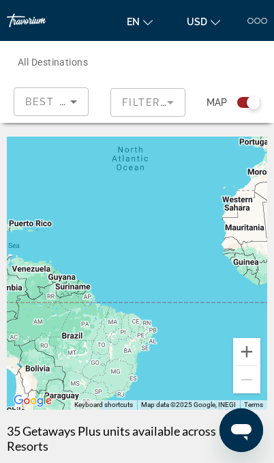  What do you see at coordinates (51, 102) in the screenshot?
I see `mat-select: Sort by` at bounding box center [51, 102].